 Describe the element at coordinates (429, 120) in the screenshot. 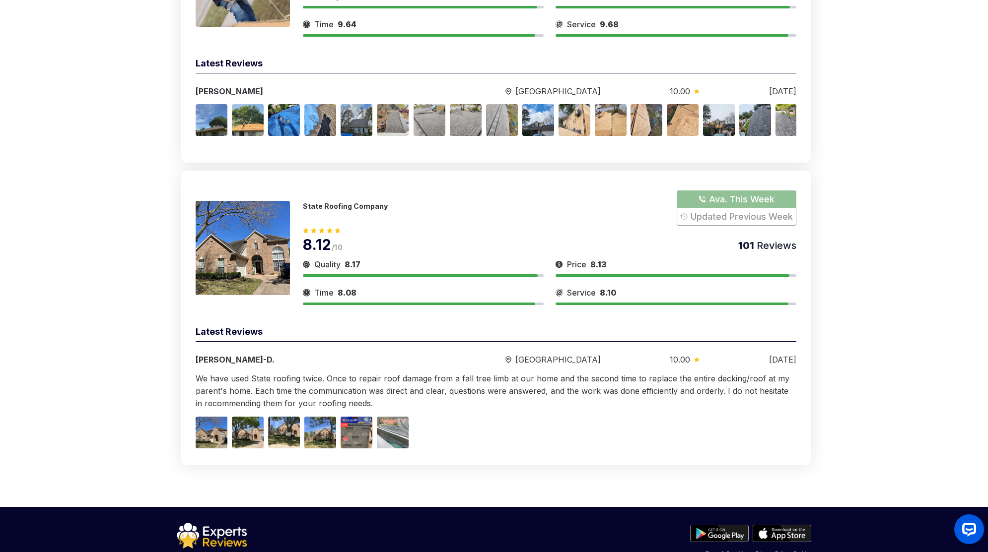

I see `img: Image 7` at that location.